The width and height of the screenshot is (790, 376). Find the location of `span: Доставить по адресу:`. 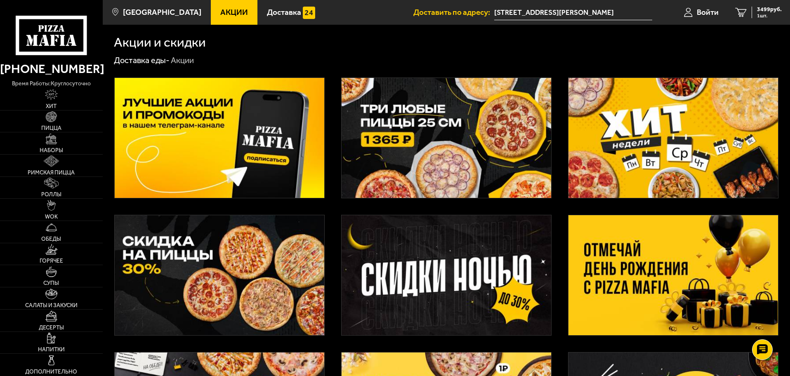

span: Доставить по адресу: is located at coordinates (454, 12).